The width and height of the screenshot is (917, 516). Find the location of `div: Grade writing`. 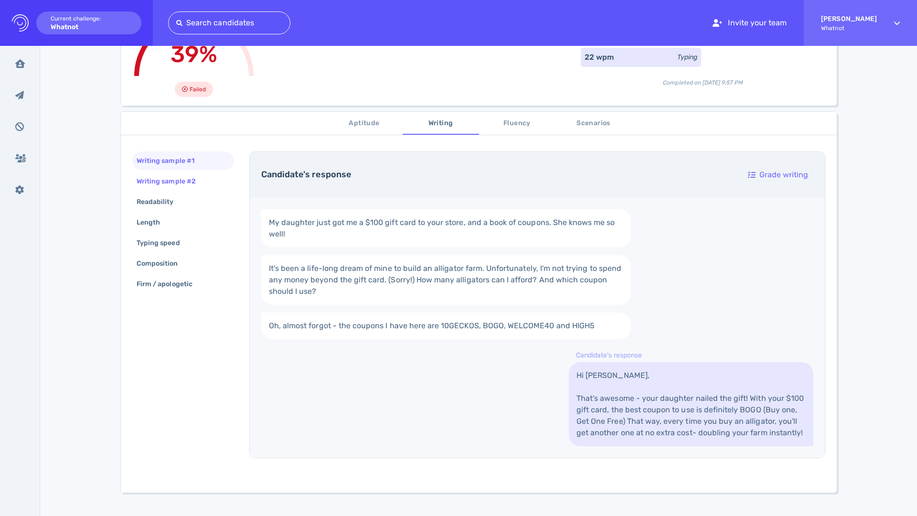

div: Grade writing is located at coordinates (778, 175).